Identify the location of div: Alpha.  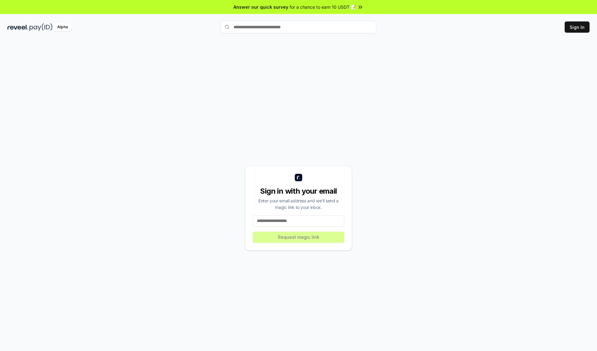
(63, 27).